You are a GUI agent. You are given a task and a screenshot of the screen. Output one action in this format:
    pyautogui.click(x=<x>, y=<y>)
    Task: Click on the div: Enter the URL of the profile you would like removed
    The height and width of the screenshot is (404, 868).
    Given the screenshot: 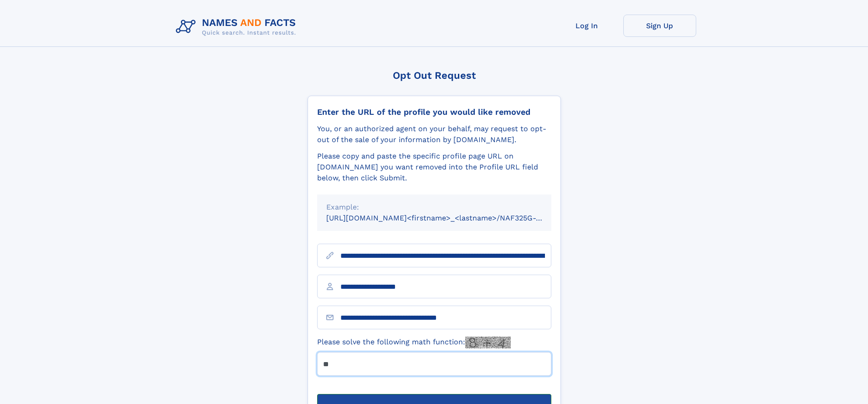 What is the action you would take?
    pyautogui.click(x=434, y=112)
    